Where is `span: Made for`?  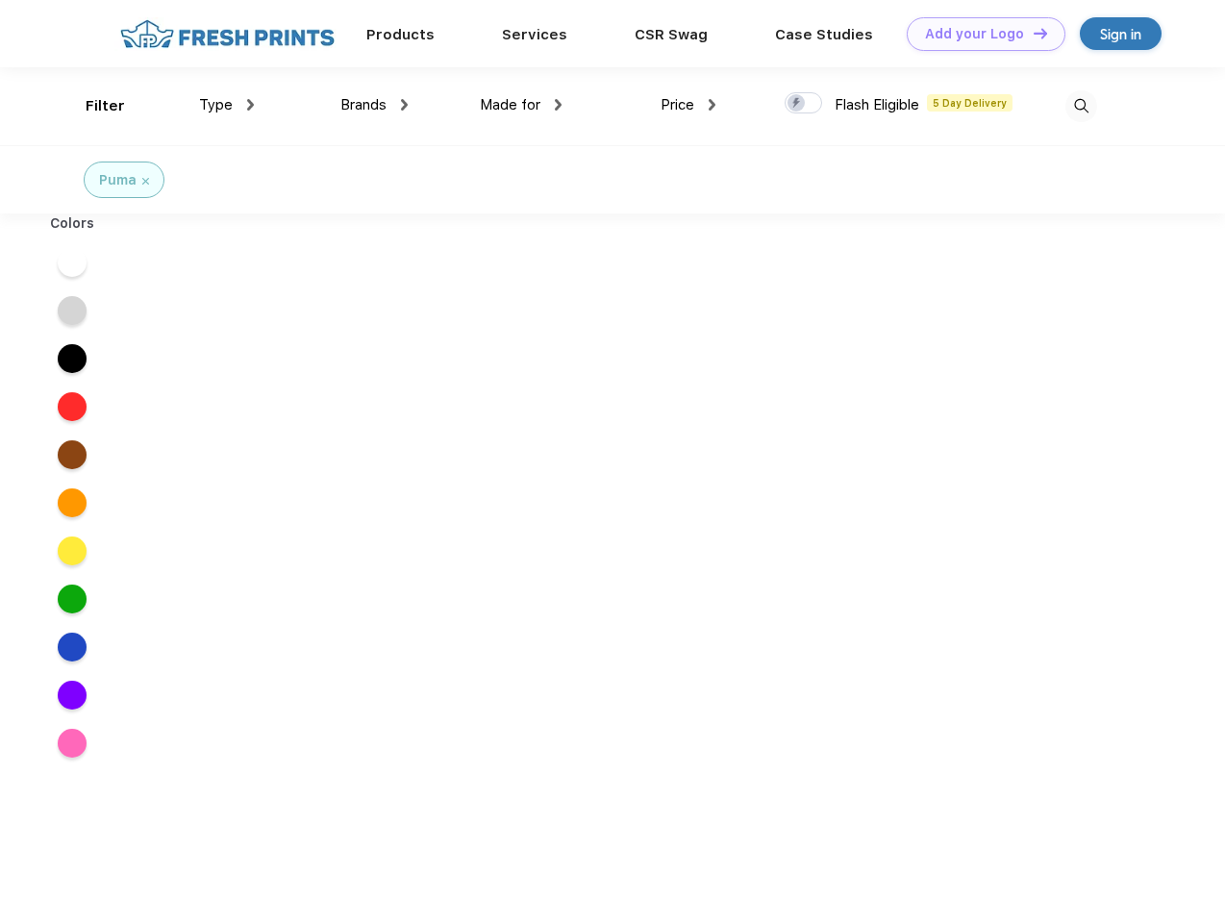 span: Made for is located at coordinates (510, 105).